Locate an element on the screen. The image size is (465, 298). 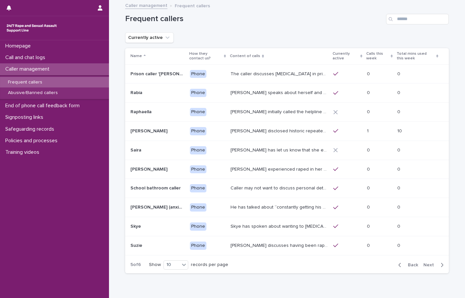
p: End of phone call feedback form is located at coordinates (44, 106).